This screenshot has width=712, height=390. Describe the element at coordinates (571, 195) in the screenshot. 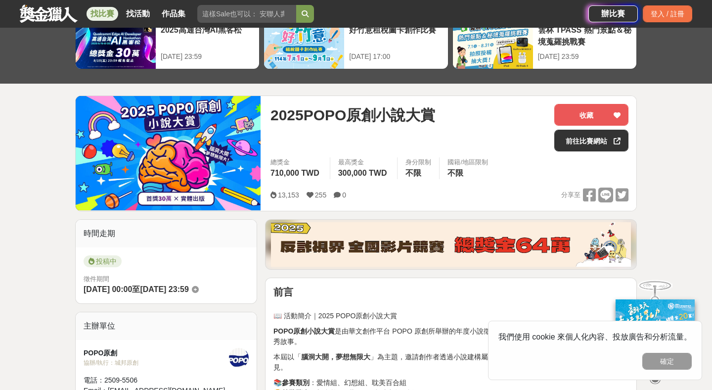

I see `span: 分享至` at that location.